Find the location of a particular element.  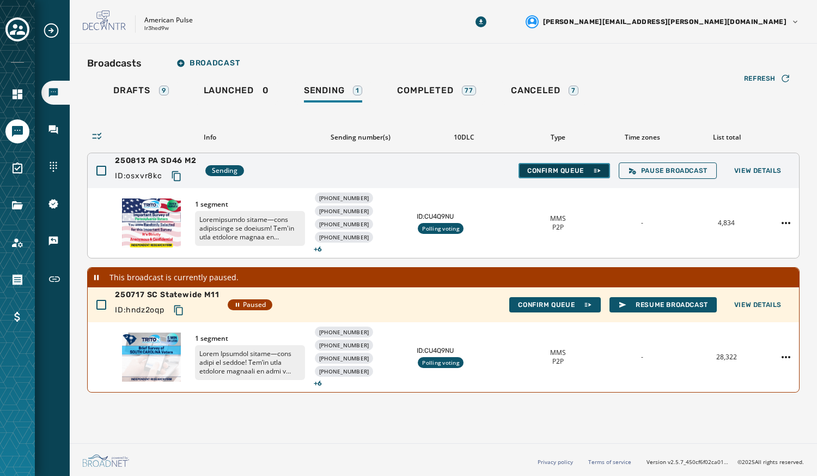

a: Navigate to Billing is located at coordinates (17, 316).